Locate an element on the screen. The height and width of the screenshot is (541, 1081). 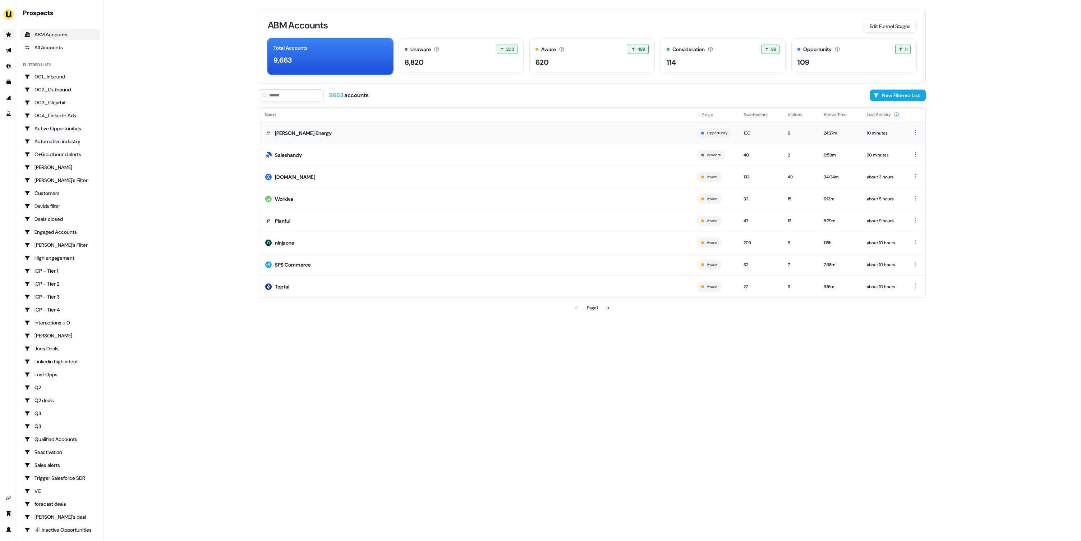
div: Prospects is located at coordinates (61, 13).